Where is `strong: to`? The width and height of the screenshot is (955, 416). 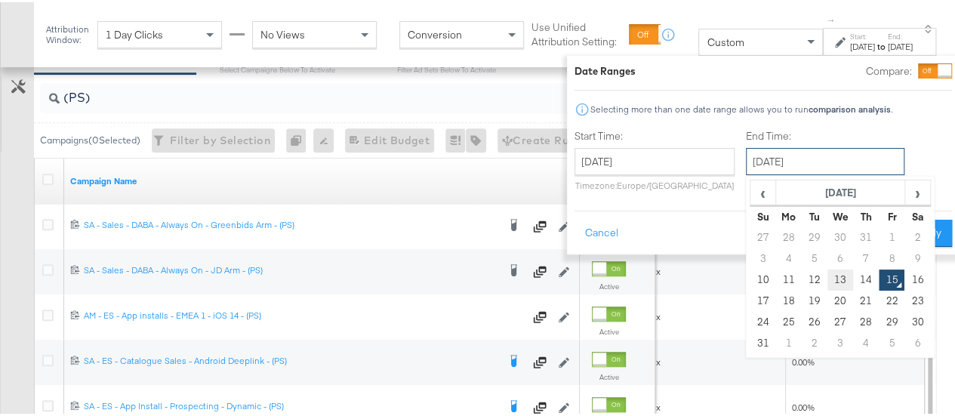
strong: to is located at coordinates (881, 44).